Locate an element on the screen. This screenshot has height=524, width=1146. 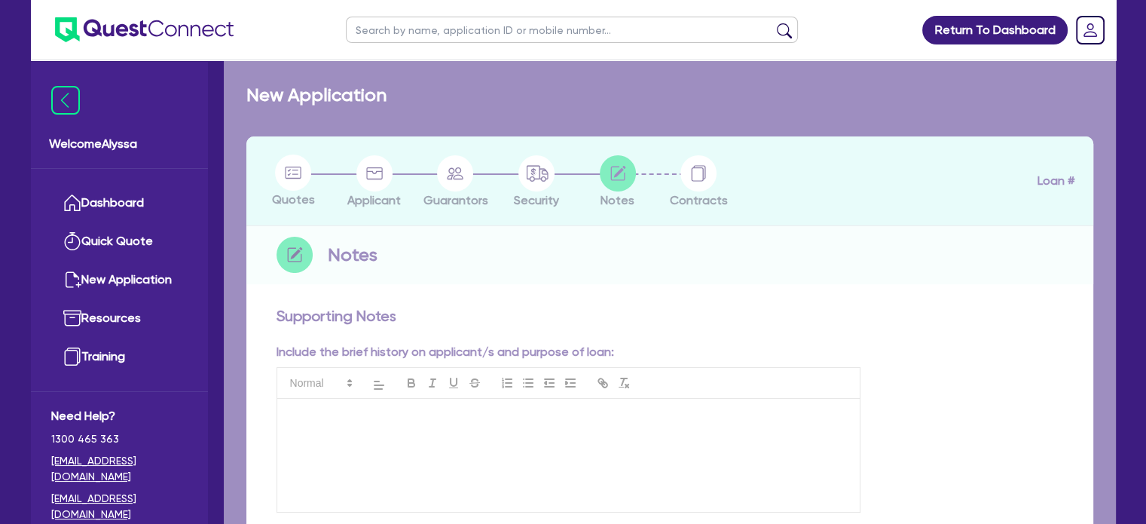
a: Dashboard is located at coordinates (119, 203).